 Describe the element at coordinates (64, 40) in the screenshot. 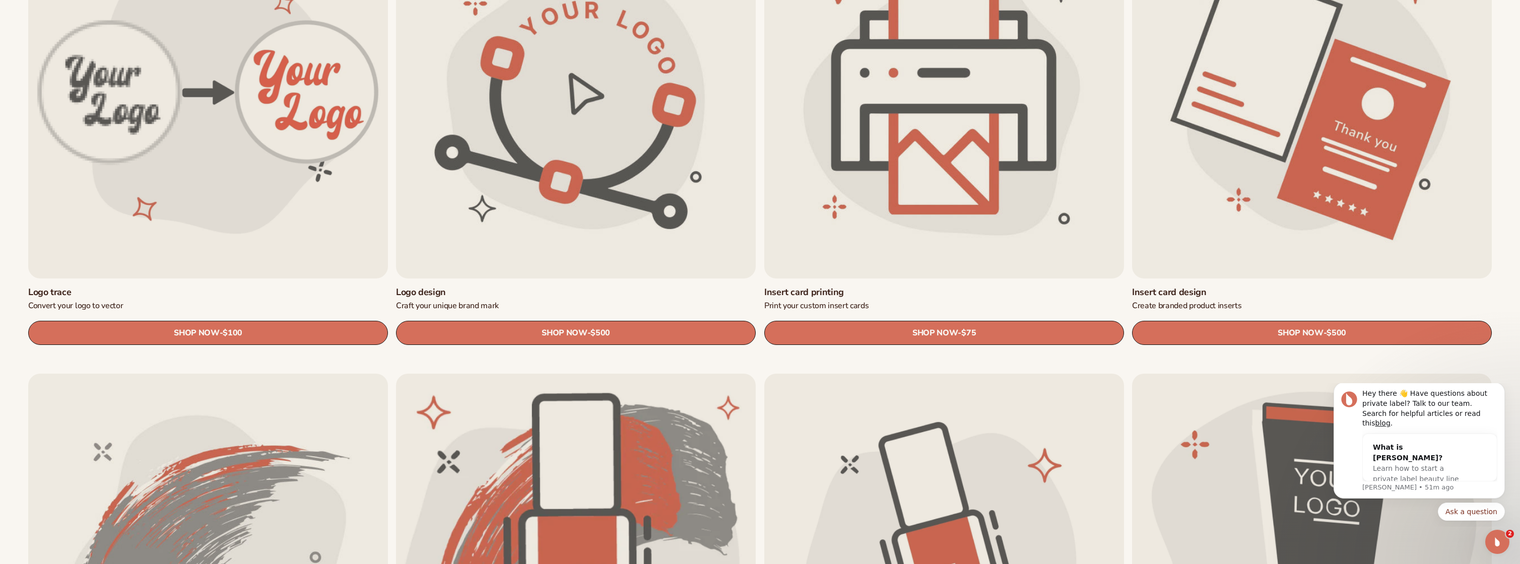

I see `a: blog` at that location.